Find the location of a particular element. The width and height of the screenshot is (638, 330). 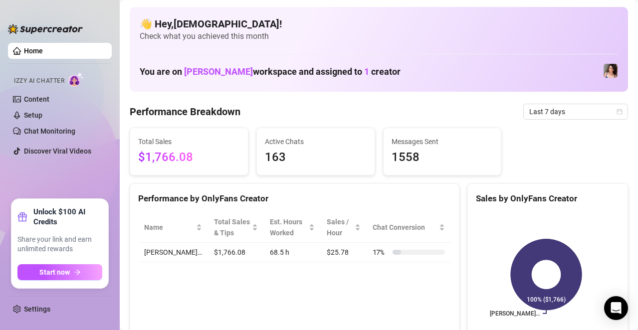

span: Chat Conversion is located at coordinates (405, 228).